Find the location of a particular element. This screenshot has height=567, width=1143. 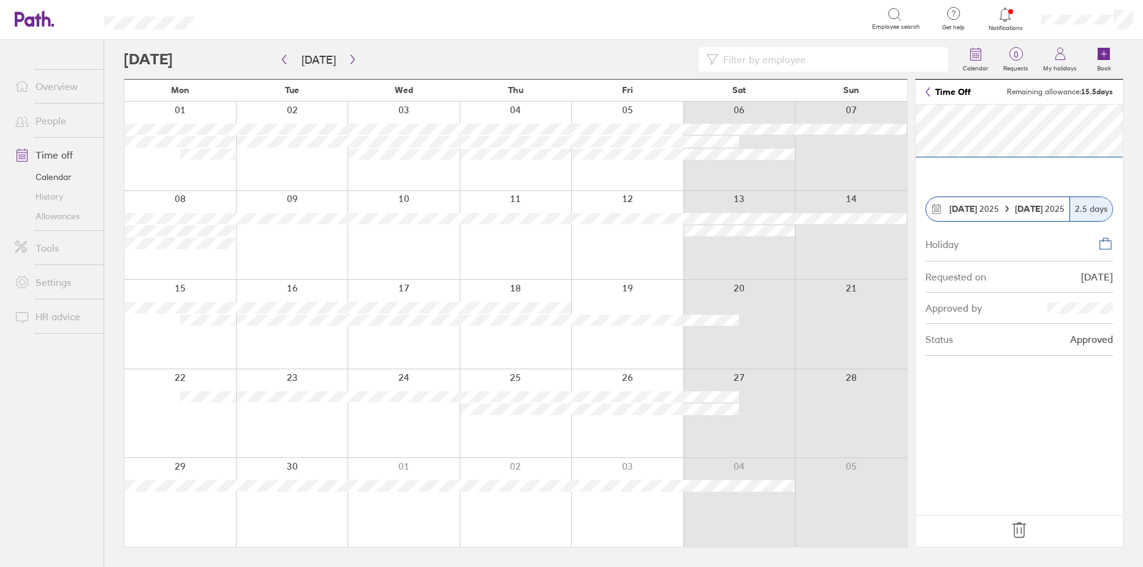

span: Mon is located at coordinates (180, 90).